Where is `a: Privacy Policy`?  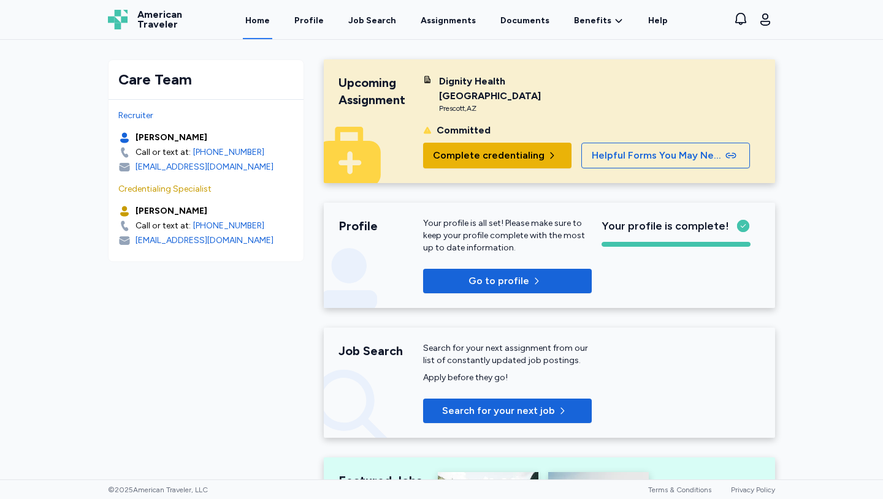
a: Privacy Policy is located at coordinates (753, 490).